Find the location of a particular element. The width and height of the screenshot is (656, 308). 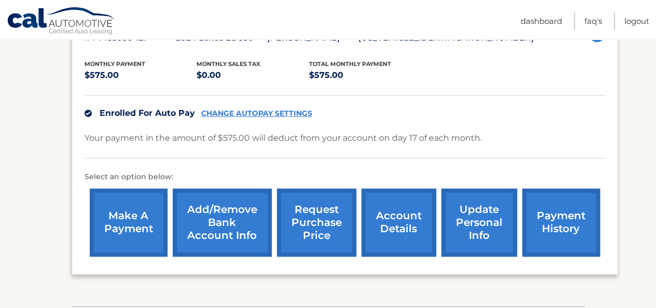

a: Dashboard is located at coordinates (541, 21).